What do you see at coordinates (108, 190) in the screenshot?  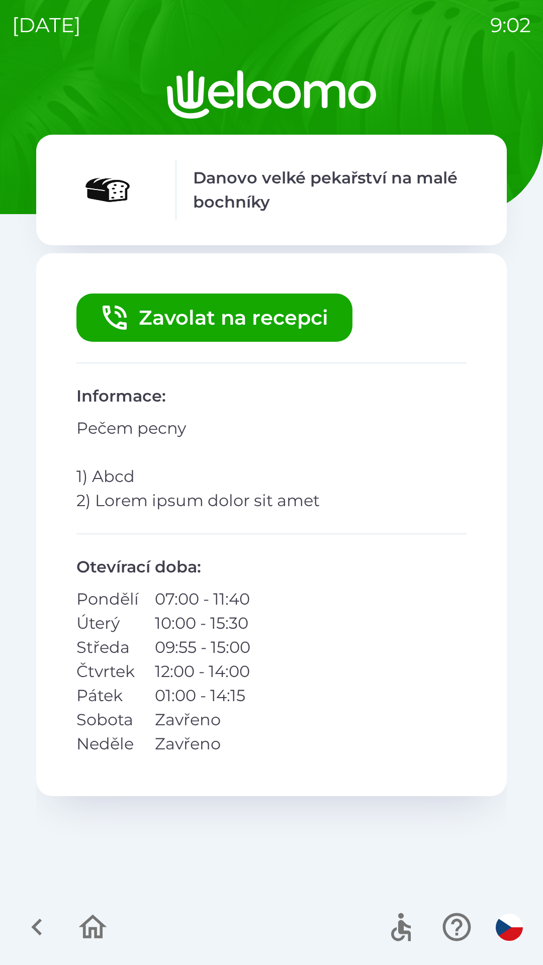 I see `img: b6a7ccd8-3e11-4dd9-8e06-7285d2ce6720.jpg` at bounding box center [108, 190].